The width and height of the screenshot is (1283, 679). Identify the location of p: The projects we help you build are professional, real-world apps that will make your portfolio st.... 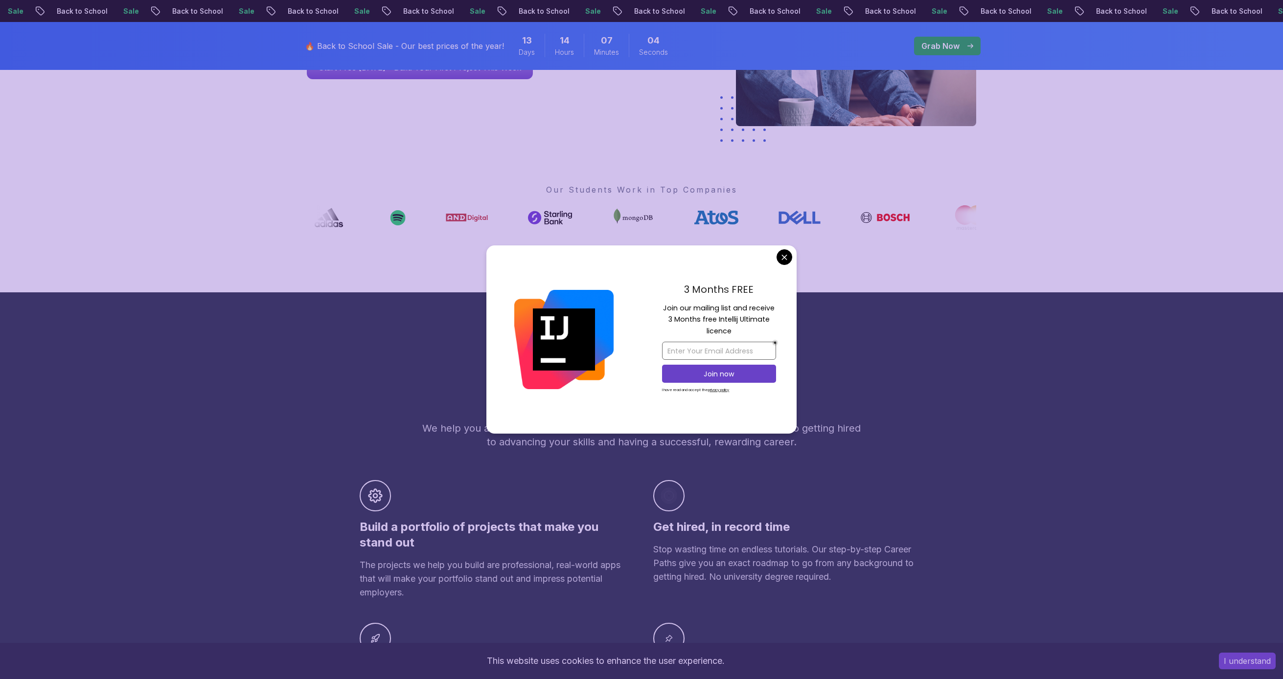
(495, 579).